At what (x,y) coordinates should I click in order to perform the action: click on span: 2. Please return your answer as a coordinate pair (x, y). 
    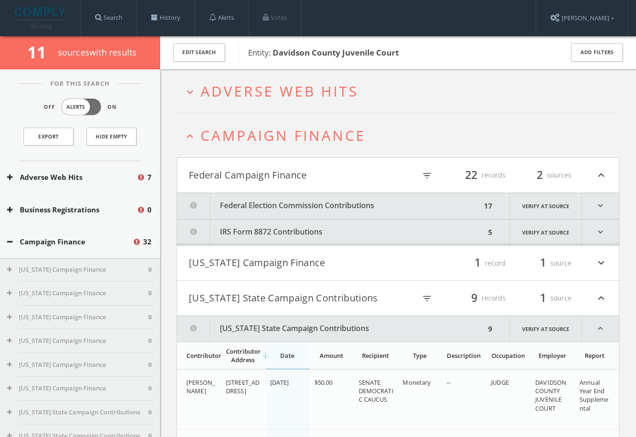
    Looking at the image, I should click on (540, 175).